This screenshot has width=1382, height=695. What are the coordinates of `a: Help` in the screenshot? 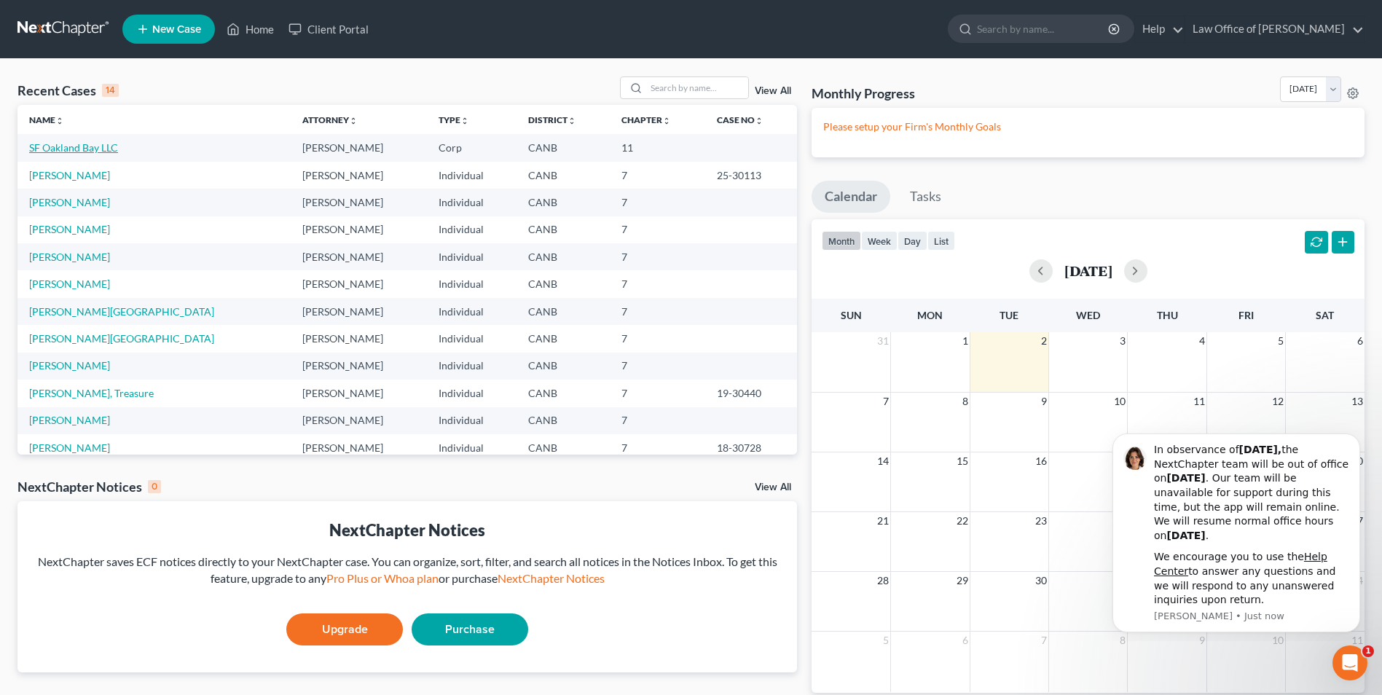 It's located at (1159, 29).